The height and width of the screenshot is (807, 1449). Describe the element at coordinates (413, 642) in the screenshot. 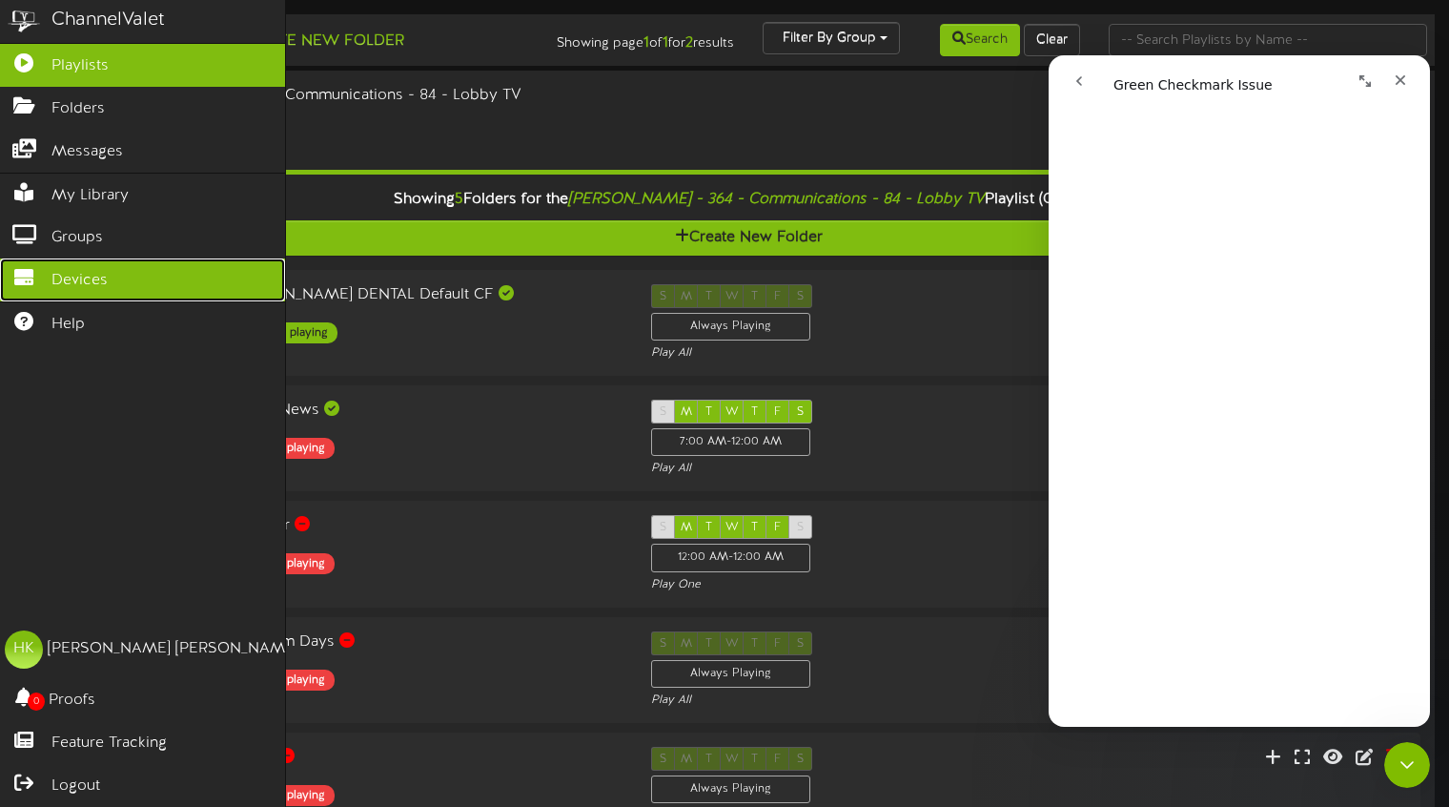

I see `div: Freedom Days` at that location.